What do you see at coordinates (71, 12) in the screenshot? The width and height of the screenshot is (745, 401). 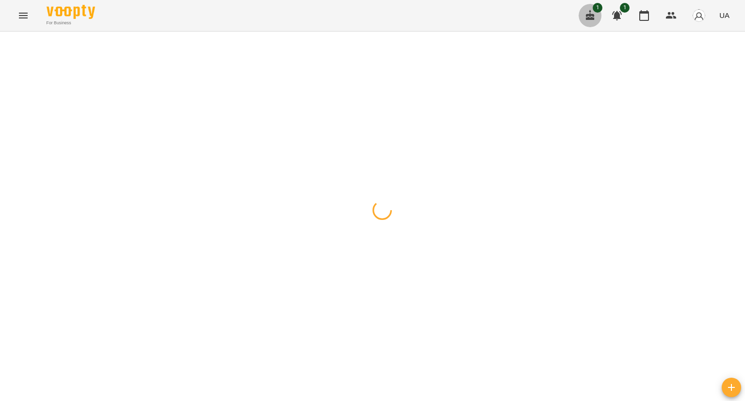 I see `img: Voopty Logo` at bounding box center [71, 12].